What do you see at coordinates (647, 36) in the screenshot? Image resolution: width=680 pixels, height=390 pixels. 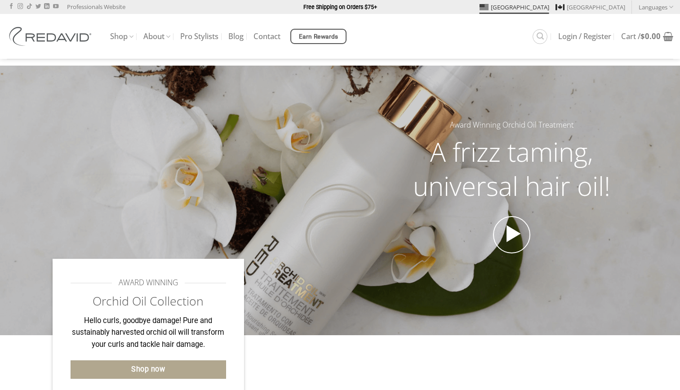 I see `a: Cart /$0.00` at bounding box center [647, 36].